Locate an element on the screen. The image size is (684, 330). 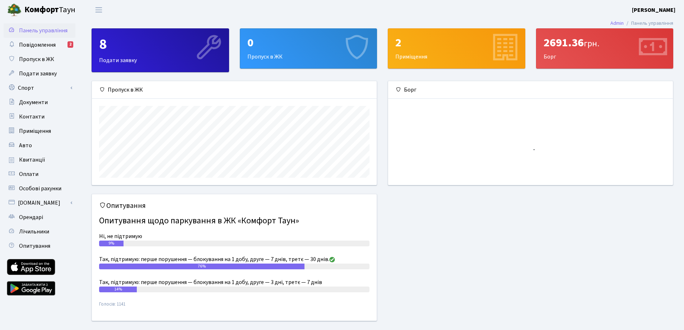
span: Пропуск в ЖК is located at coordinates (37, 59).